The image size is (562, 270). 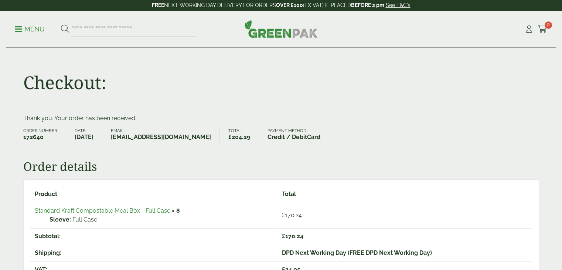 What do you see at coordinates (528, 29) in the screenshot?
I see `i: My Account` at bounding box center [528, 29].